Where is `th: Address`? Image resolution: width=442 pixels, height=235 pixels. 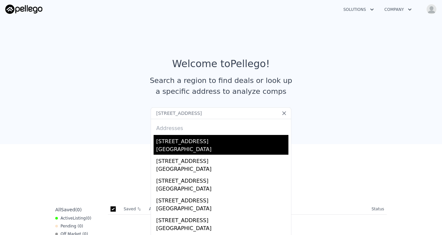
th: Address is located at coordinates (258, 209).